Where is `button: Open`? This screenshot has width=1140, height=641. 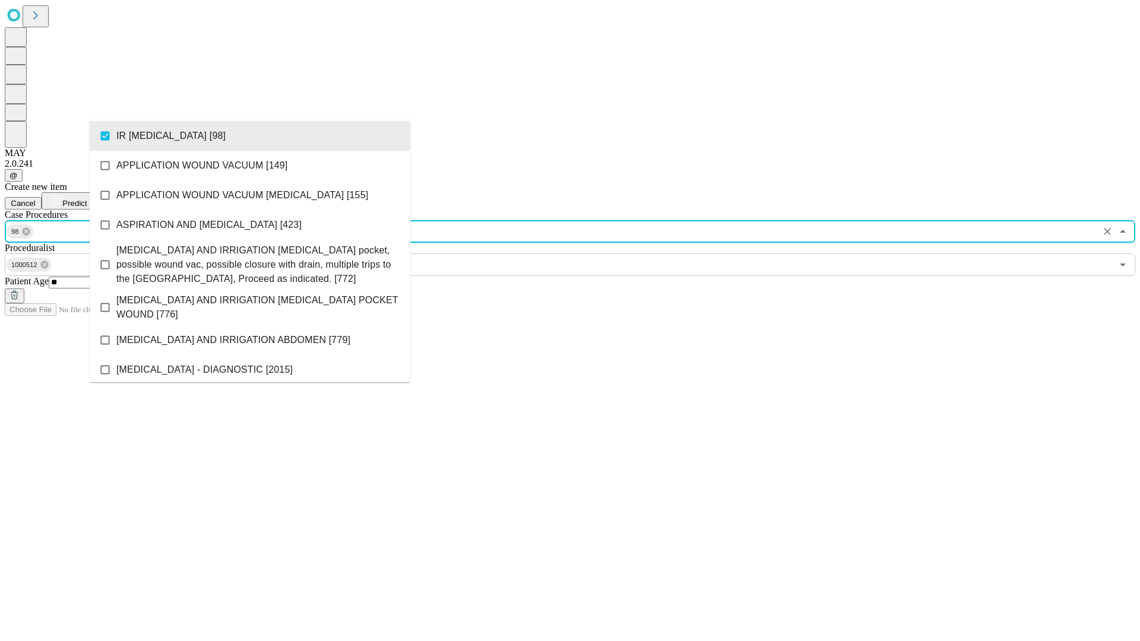 button: Open is located at coordinates (1123, 265).